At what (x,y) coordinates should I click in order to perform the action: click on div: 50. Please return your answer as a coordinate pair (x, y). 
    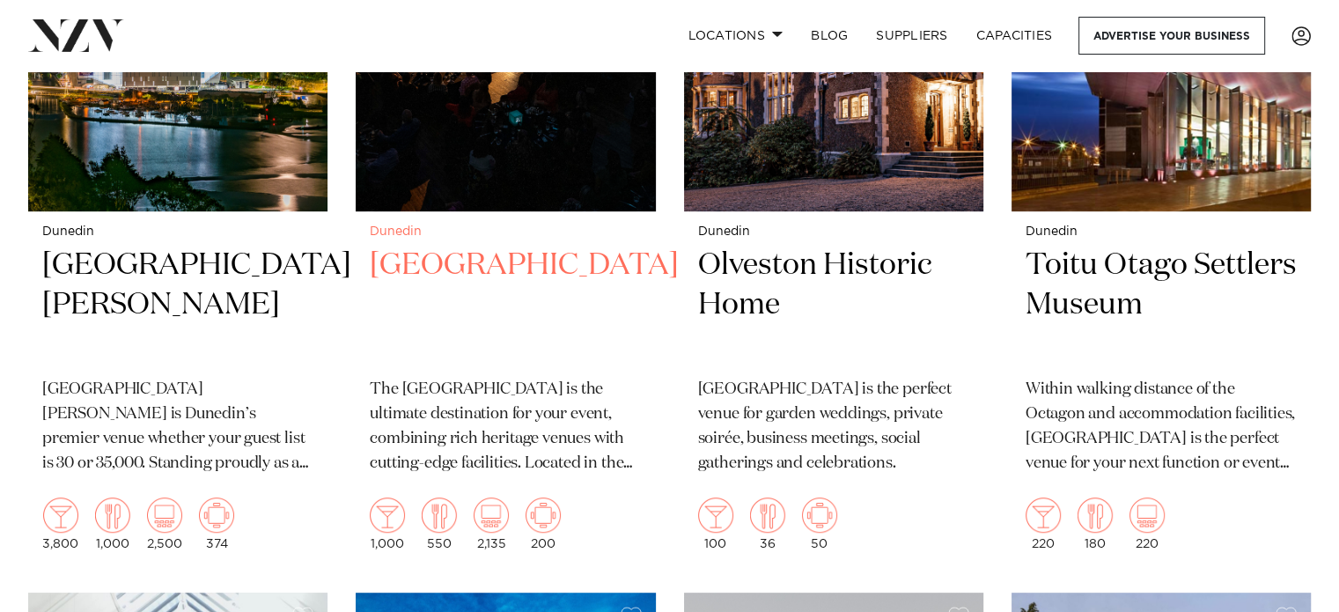
    Looking at the image, I should click on (819, 524).